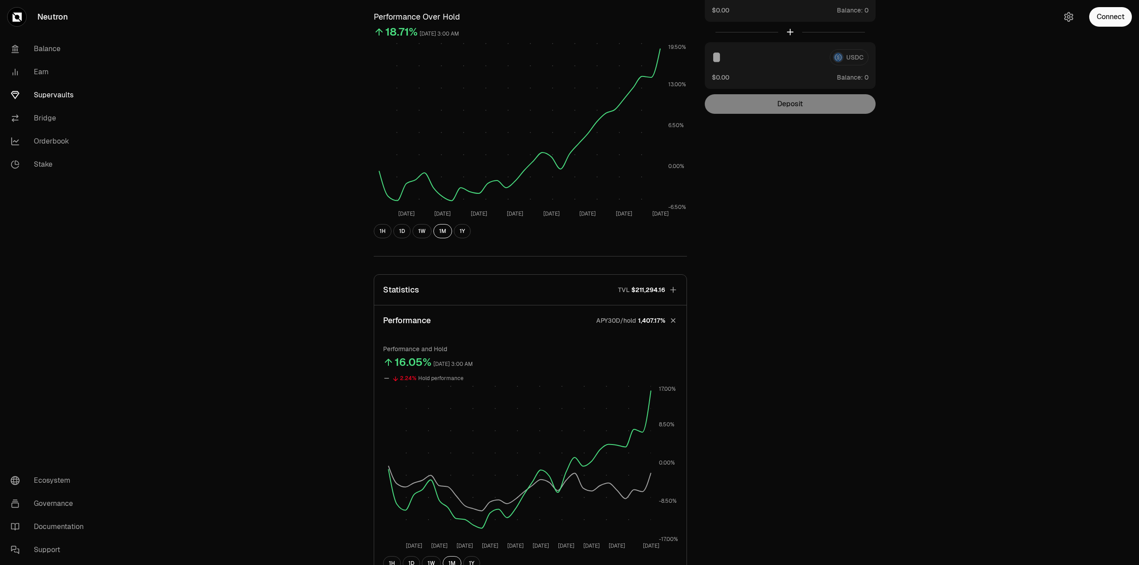  I want to click on tspan: 13.00%, so click(677, 85).